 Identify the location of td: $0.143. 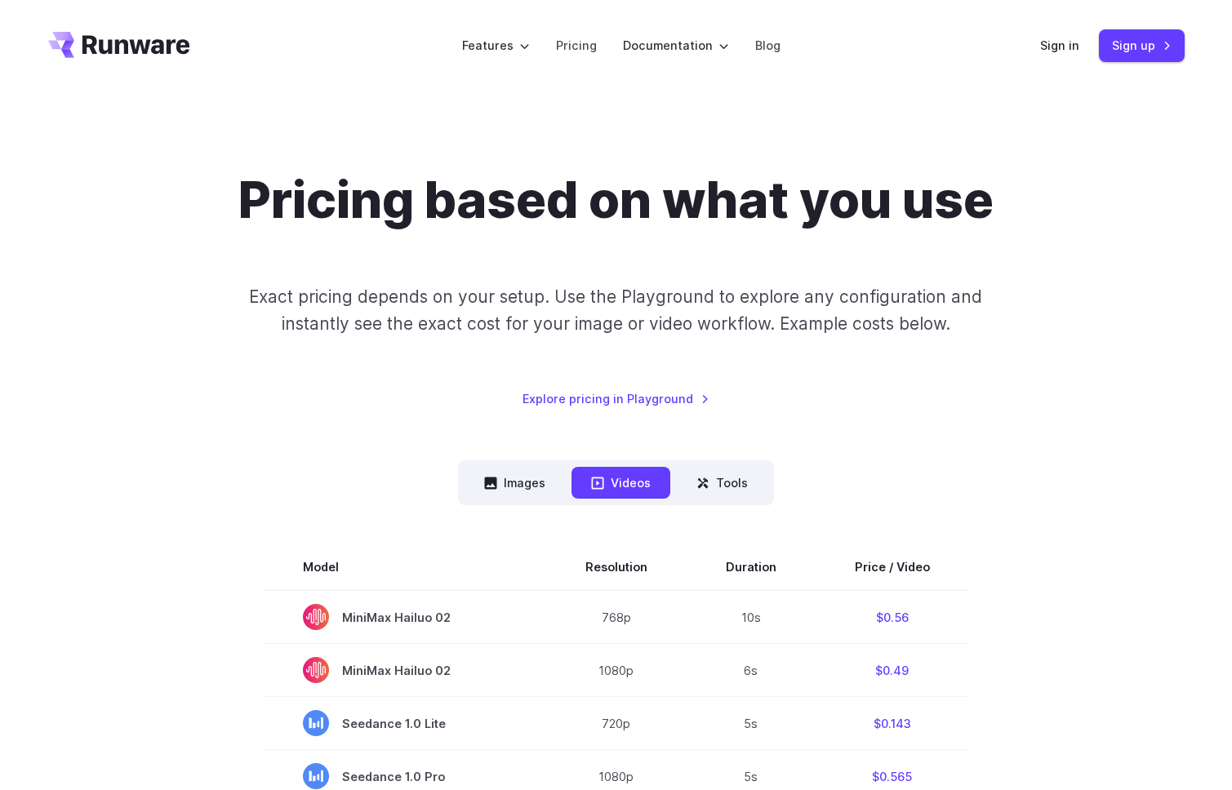
(892, 723).